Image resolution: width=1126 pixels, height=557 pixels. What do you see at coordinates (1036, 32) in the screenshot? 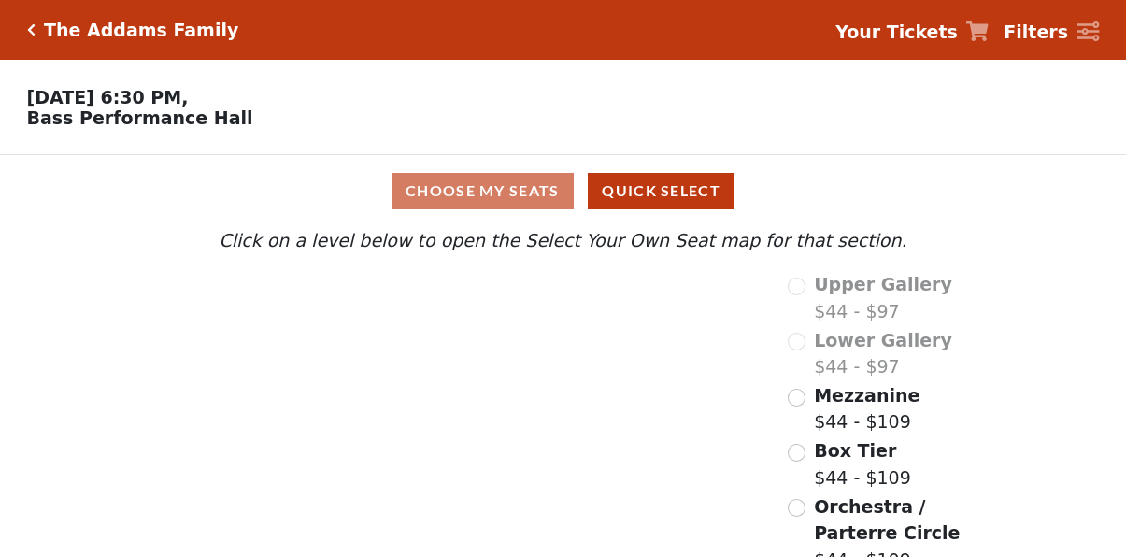
I see `strong: Filters` at bounding box center [1036, 32].